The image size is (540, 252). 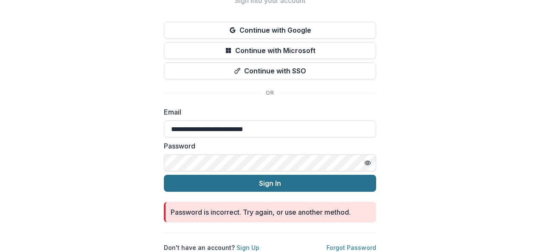 What do you see at coordinates (270, 71) in the screenshot?
I see `button: Continue with SSO` at bounding box center [270, 71].